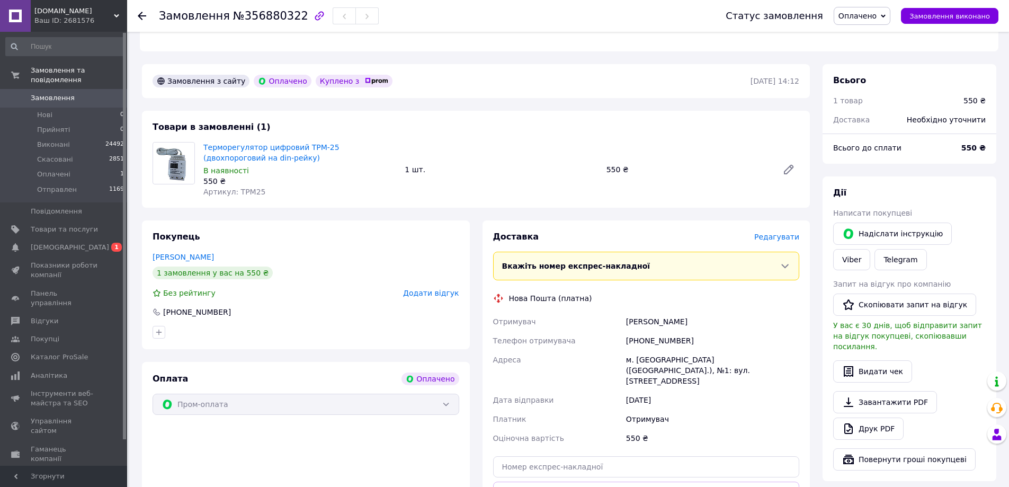  Describe the element at coordinates (64, 398) in the screenshot. I see `span: Інструменти веб-майстра та SEO` at that location.